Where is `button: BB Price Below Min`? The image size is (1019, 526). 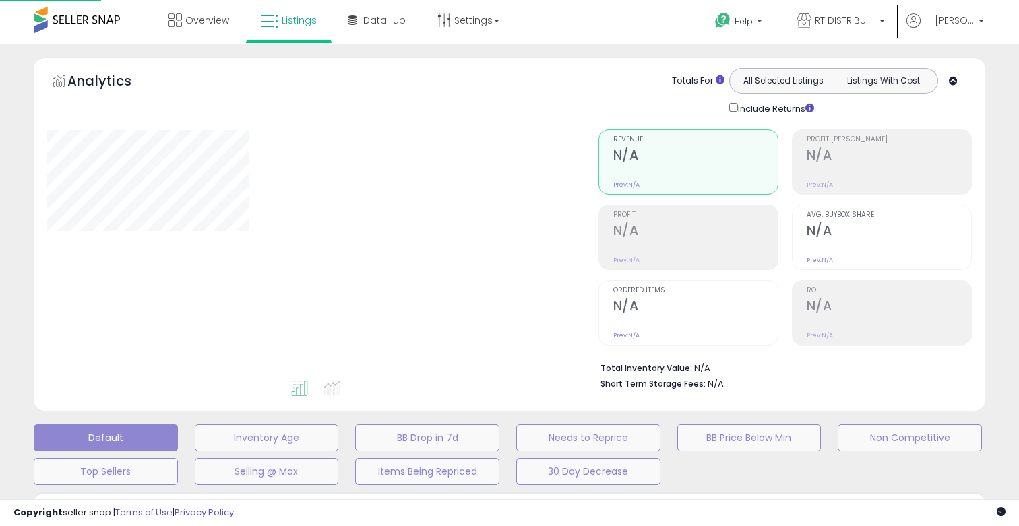 button: BB Price Below Min is located at coordinates (749, 438).